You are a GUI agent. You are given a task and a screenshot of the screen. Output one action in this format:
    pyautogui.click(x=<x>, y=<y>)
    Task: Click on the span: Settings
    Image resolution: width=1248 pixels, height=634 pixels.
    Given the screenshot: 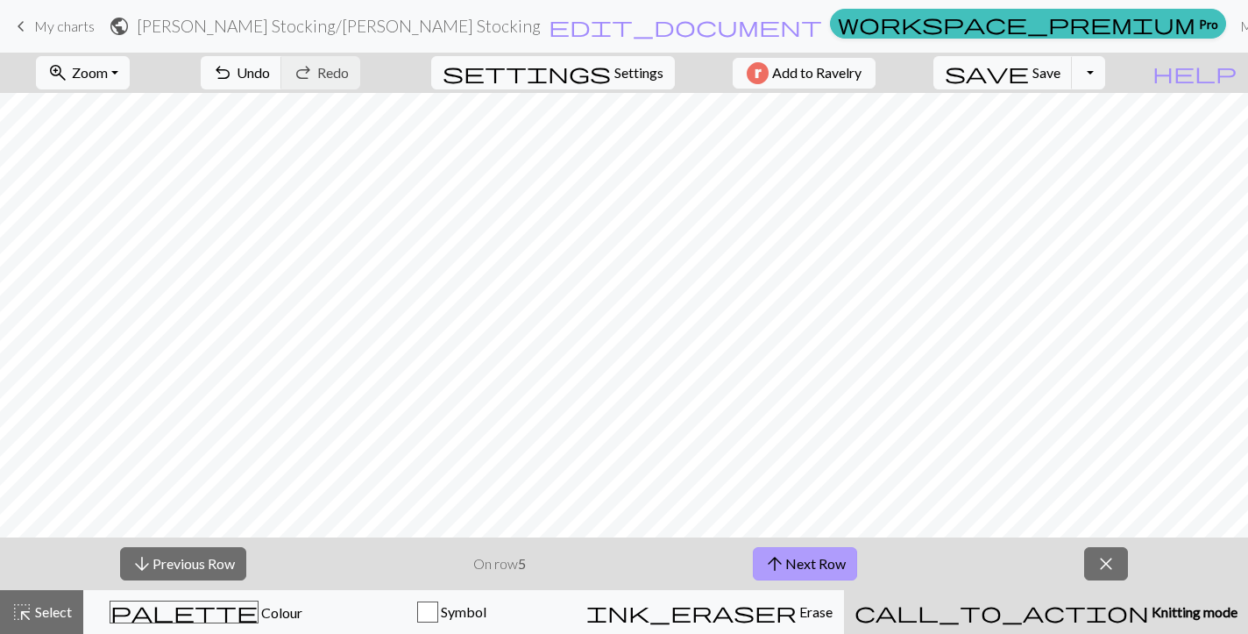 What is the action you would take?
    pyautogui.click(x=639, y=73)
    